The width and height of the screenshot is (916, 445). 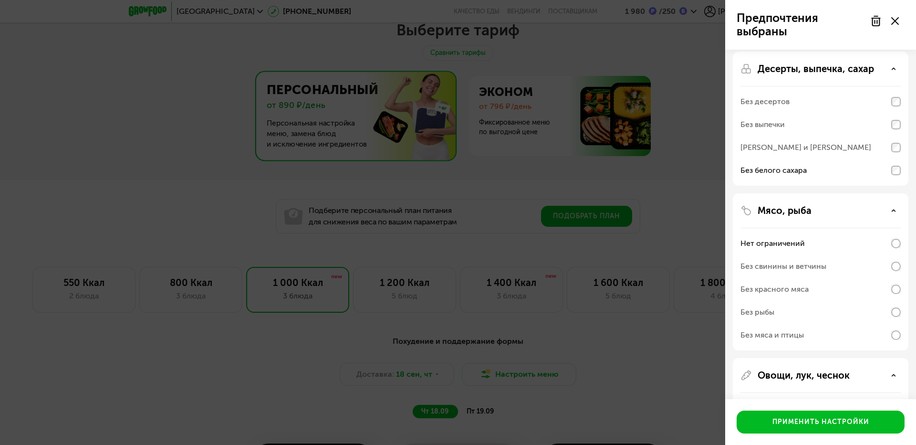 I want to click on div: Без выпечки, so click(x=763, y=125).